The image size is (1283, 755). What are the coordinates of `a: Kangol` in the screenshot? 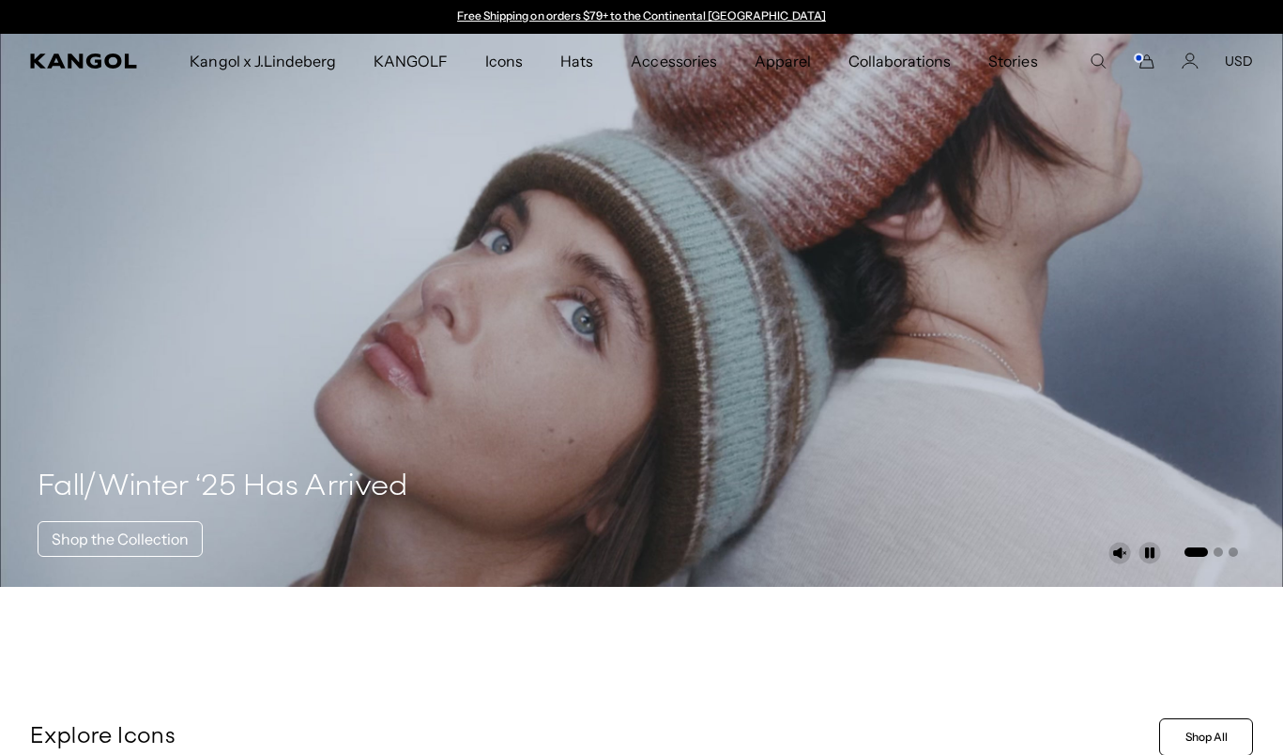 It's located at (84, 61).